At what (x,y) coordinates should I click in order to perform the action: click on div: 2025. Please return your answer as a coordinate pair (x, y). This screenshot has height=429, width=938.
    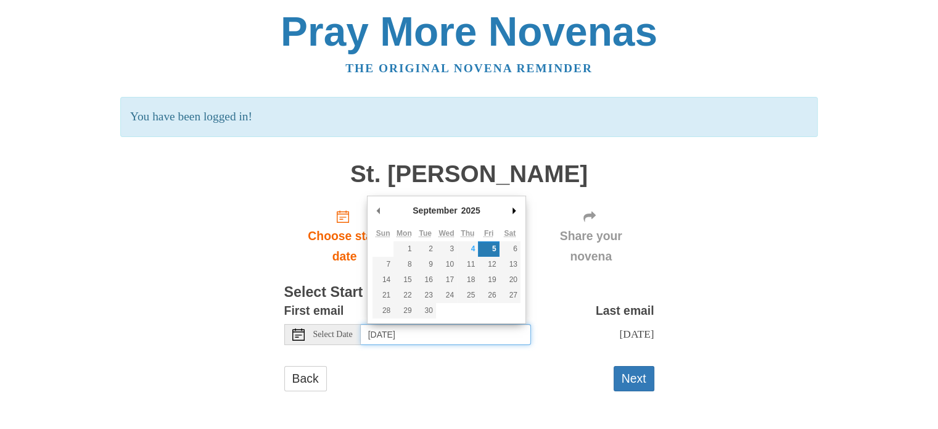
    Looking at the image, I should click on (471, 210).